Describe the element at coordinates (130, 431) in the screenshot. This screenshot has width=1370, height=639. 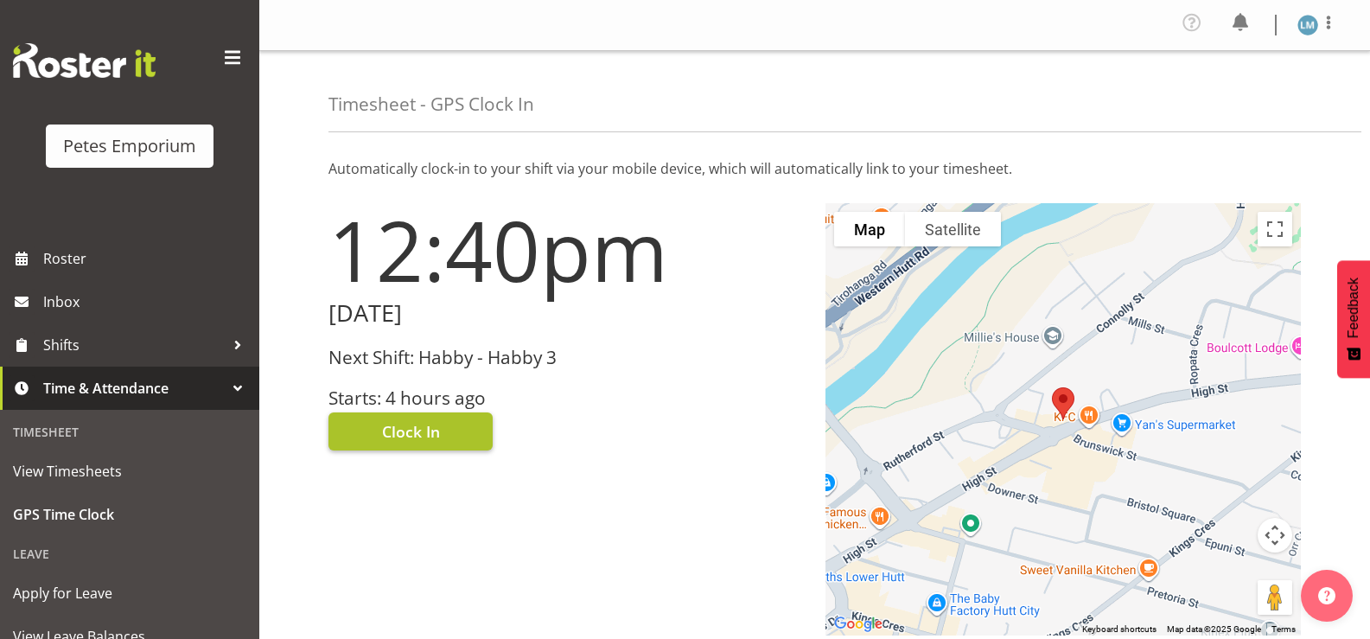
I see `div: Timesheet` at that location.